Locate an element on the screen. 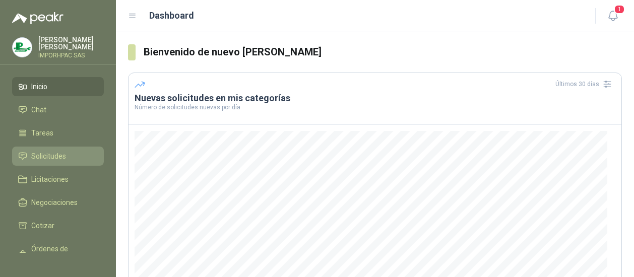 The height and width of the screenshot is (277, 634). a: Cotizar is located at coordinates (58, 226).